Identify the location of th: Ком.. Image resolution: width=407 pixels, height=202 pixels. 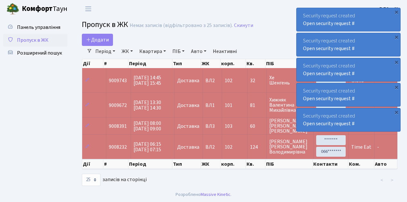
(361, 164).